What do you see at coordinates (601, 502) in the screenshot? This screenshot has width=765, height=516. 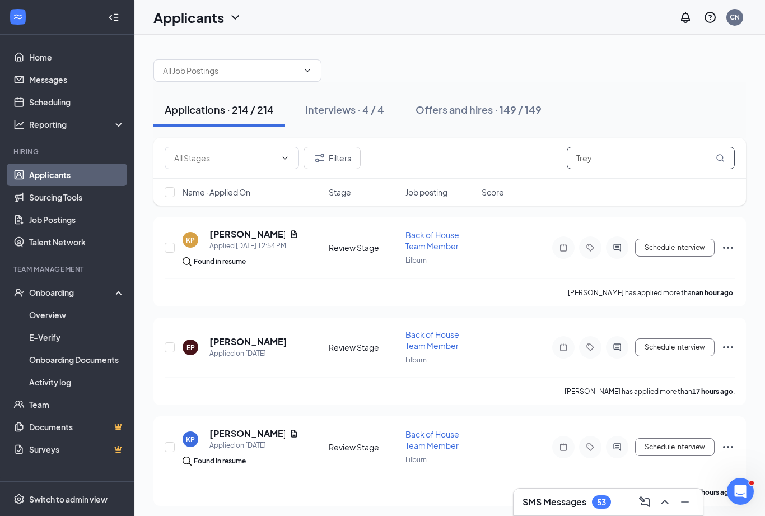 I see `div: 53` at bounding box center [601, 502].